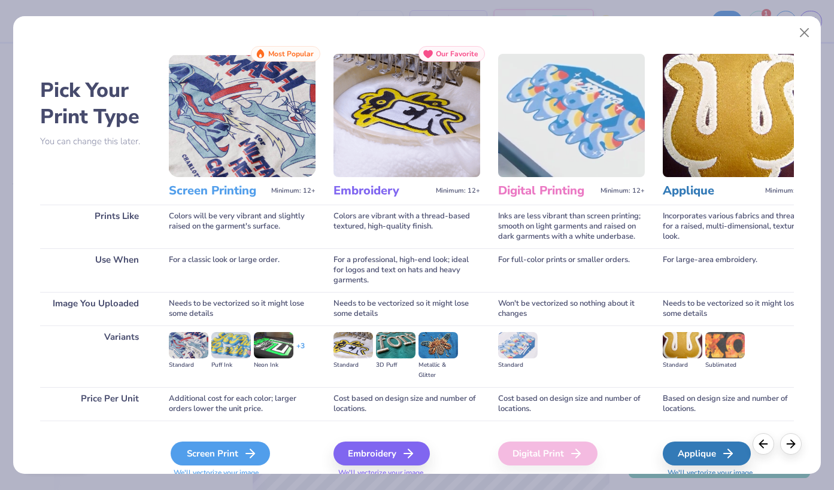  What do you see at coordinates (736, 404) in the screenshot?
I see `div: Based on design size and number of locations.` at bounding box center [736, 404].